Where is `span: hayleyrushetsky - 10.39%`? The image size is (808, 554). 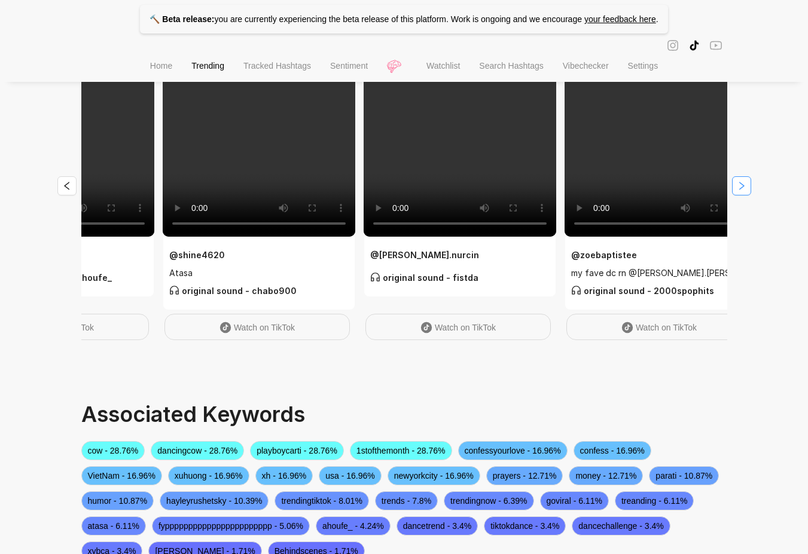 span: hayleyrushetsky - 10.39% is located at coordinates (214, 501).